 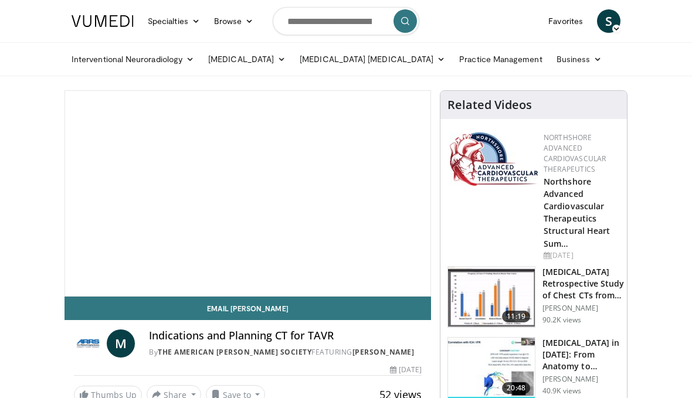 What do you see at coordinates (489, 105) in the screenshot?
I see `h4: Related Videos` at bounding box center [489, 105].